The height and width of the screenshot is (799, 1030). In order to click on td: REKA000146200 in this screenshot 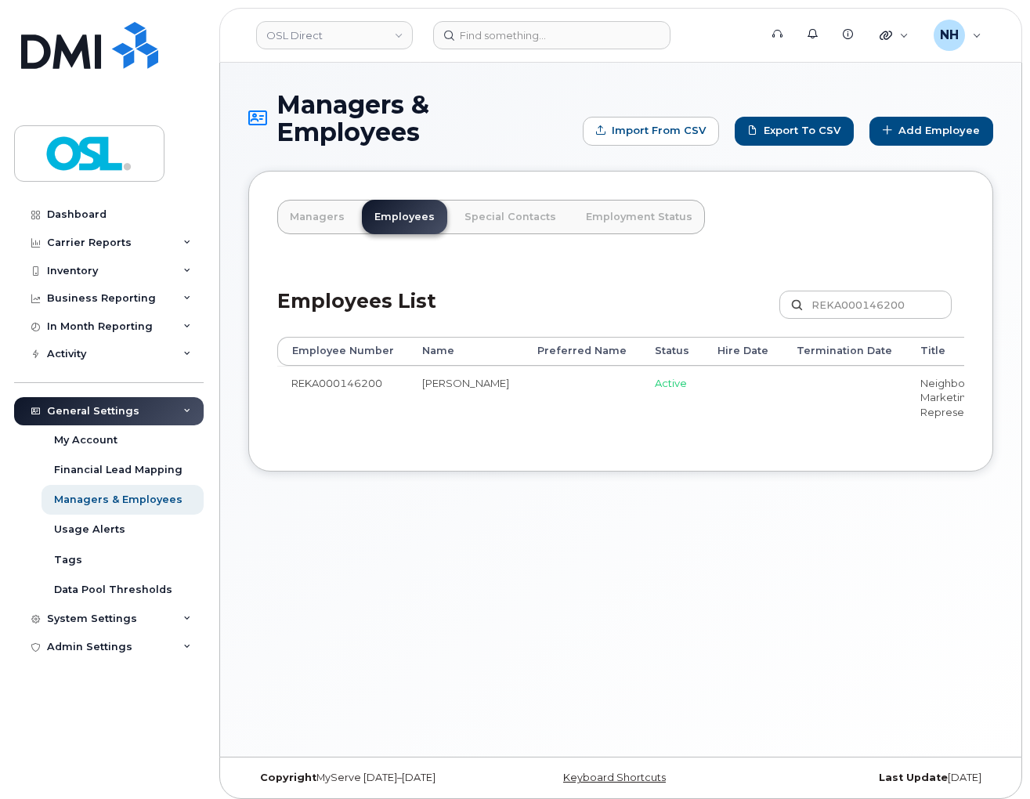, I will do `click(342, 397)`.